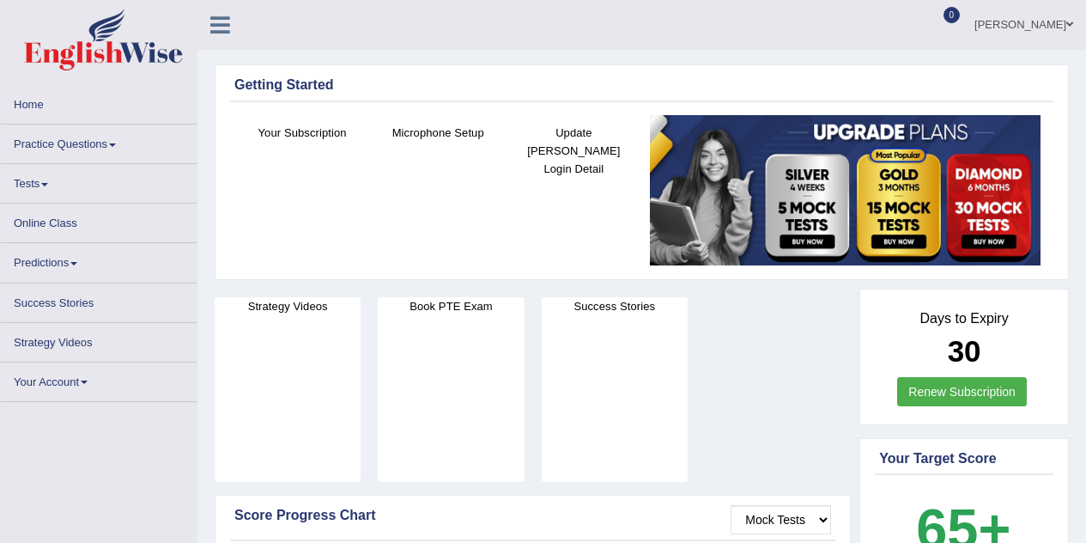 The image size is (1086, 543). Describe the element at coordinates (532, 515) in the screenshot. I see `div: Score Progress Chart` at that location.